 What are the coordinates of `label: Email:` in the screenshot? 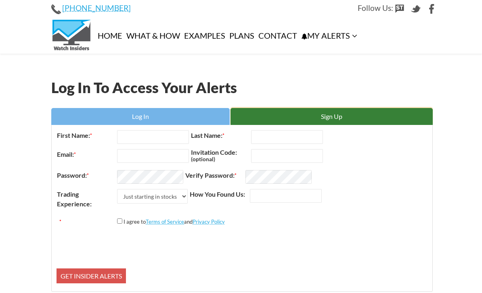 It's located at (87, 154).